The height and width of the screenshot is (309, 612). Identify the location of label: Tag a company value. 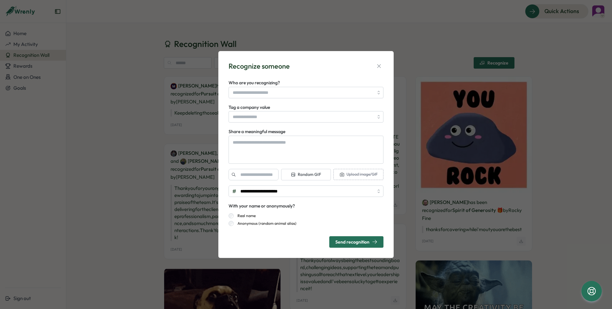
(249, 107).